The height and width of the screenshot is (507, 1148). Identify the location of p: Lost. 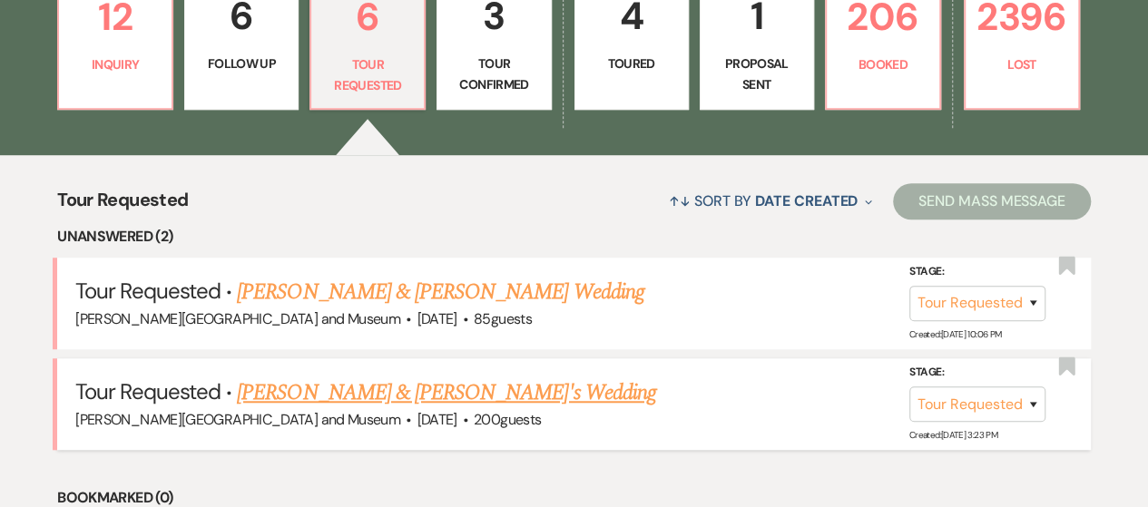
(1022, 64).